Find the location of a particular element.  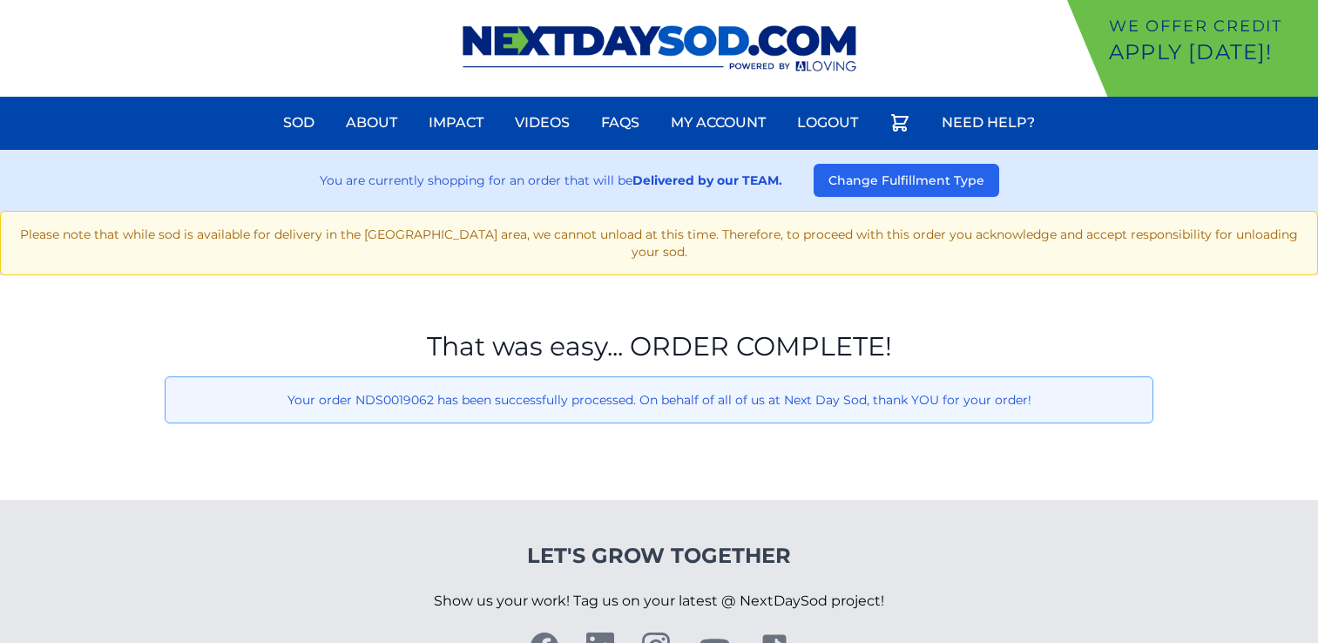

a: Videos is located at coordinates (542, 123).